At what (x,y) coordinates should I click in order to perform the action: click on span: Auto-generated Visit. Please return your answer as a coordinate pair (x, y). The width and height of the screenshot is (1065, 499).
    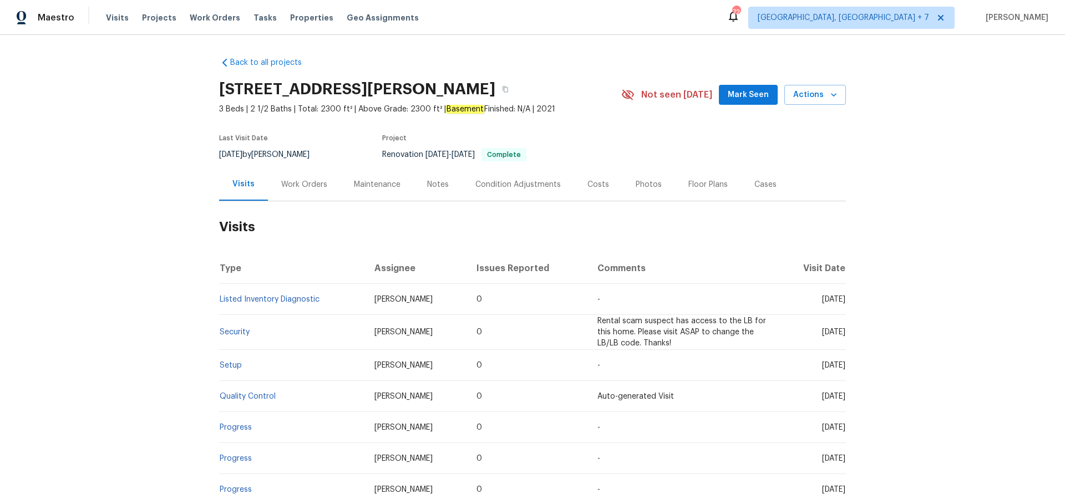
    Looking at the image, I should click on (636, 397).